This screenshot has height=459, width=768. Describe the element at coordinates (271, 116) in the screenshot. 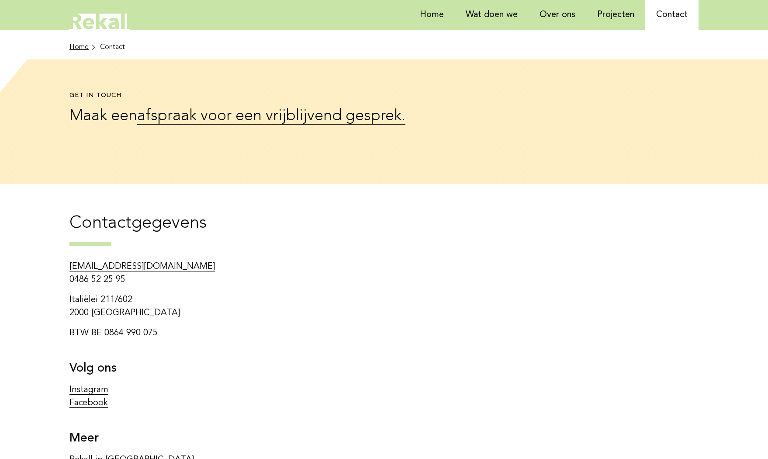

I see `a: afspraak voor een vrijblijvend gesprek.` at that location.